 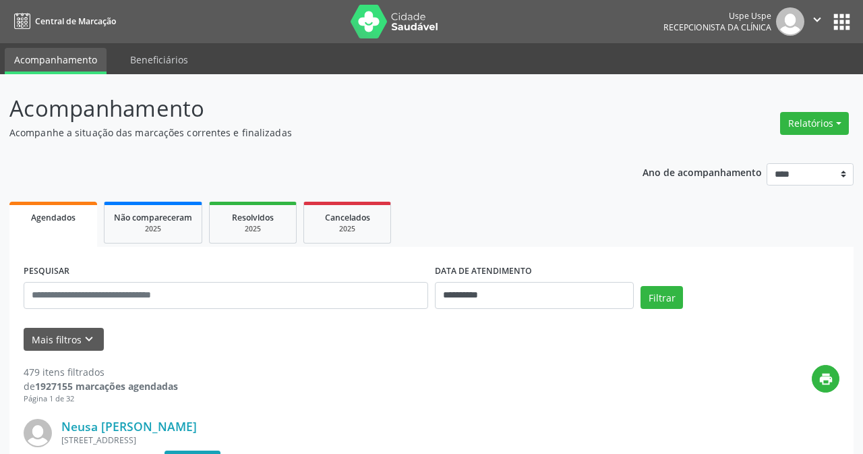 What do you see at coordinates (842, 22) in the screenshot?
I see `button: apps` at bounding box center [842, 22].